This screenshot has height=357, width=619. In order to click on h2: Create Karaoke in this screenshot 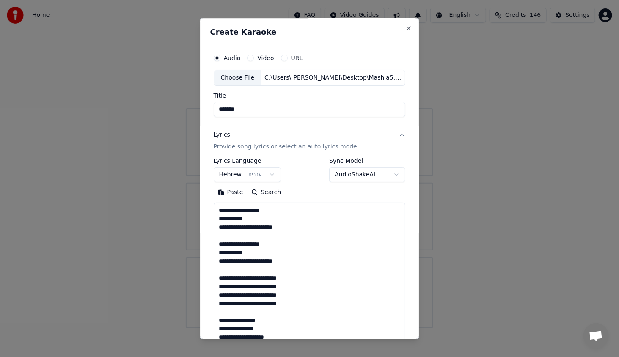, I will do `click(310, 32)`.